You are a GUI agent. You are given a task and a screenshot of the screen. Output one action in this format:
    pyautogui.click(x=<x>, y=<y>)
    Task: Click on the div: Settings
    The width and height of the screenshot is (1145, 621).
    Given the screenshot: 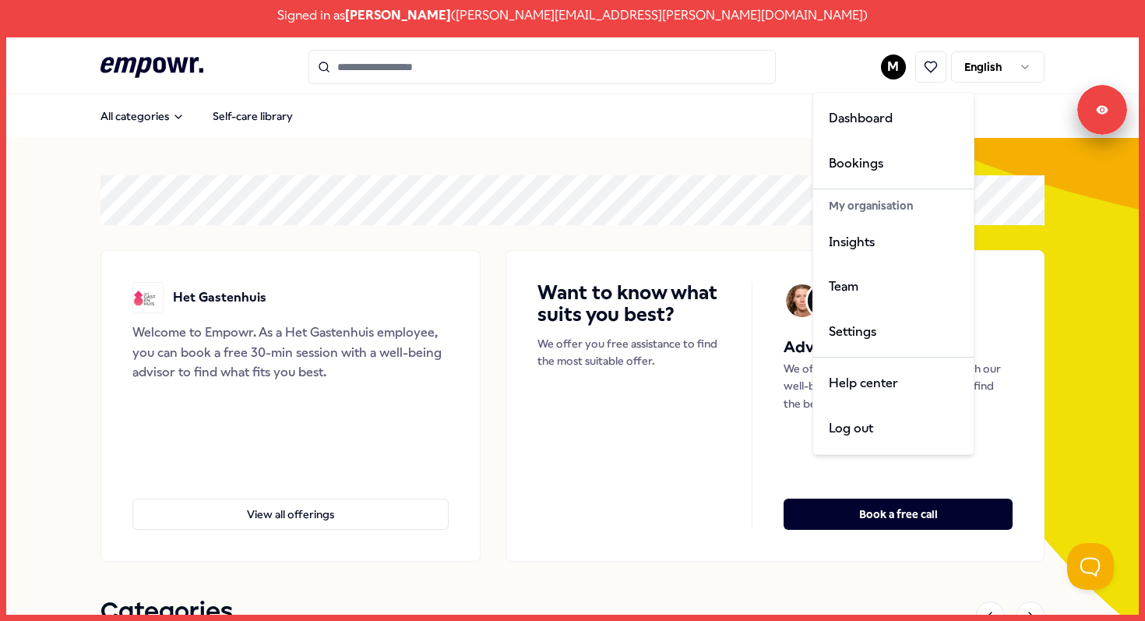 What is the action you would take?
    pyautogui.click(x=893, y=332)
    